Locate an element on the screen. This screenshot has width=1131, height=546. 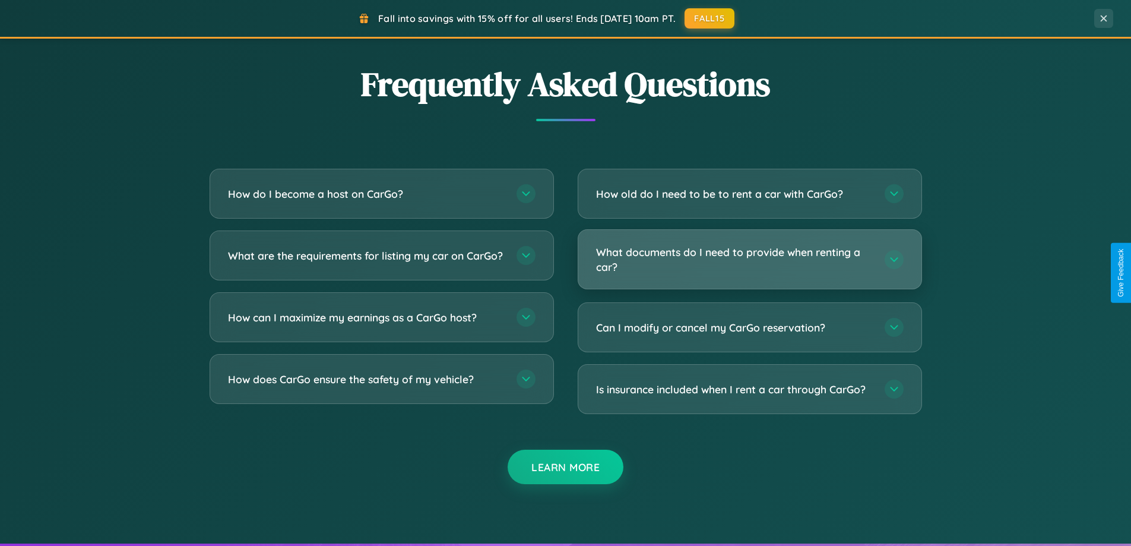
h3: How old do I need to be to rent a car with CarGo? is located at coordinates (735, 194).